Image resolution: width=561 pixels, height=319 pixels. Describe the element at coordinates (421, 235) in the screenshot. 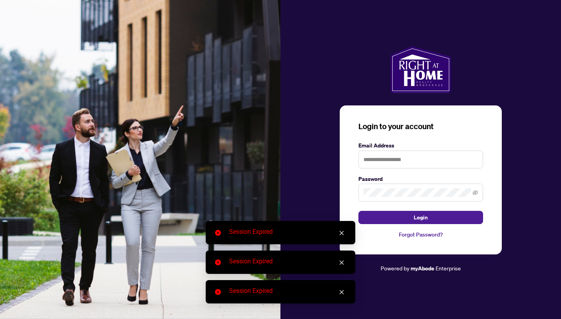

I see `a: Forgot Password?` at that location.